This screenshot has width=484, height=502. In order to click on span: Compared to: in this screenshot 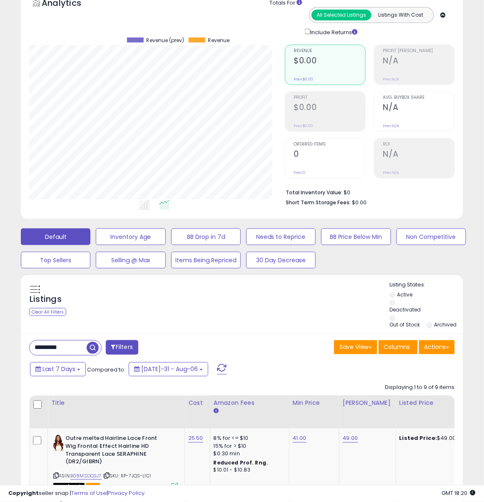, I will do `click(106, 370)`.